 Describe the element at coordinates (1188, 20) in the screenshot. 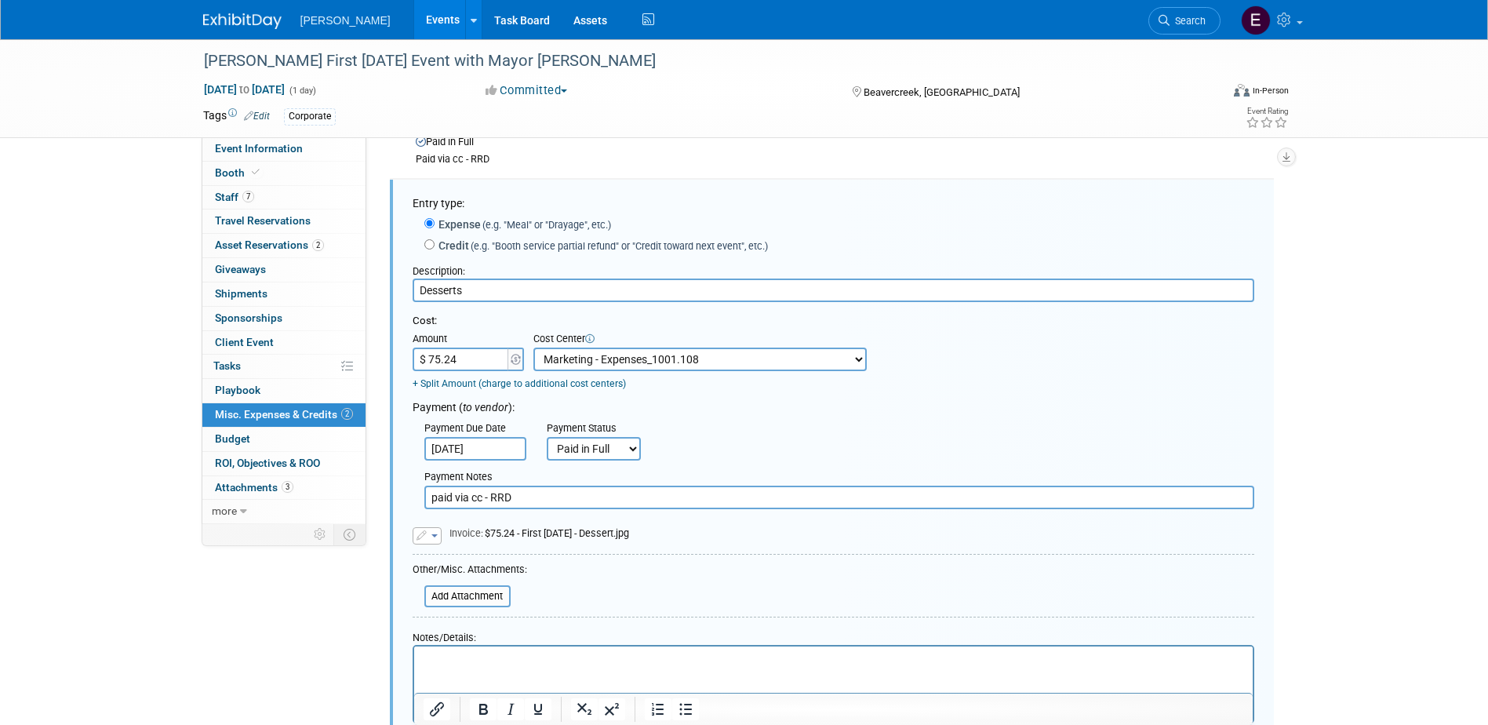

I see `span: Search` at that location.